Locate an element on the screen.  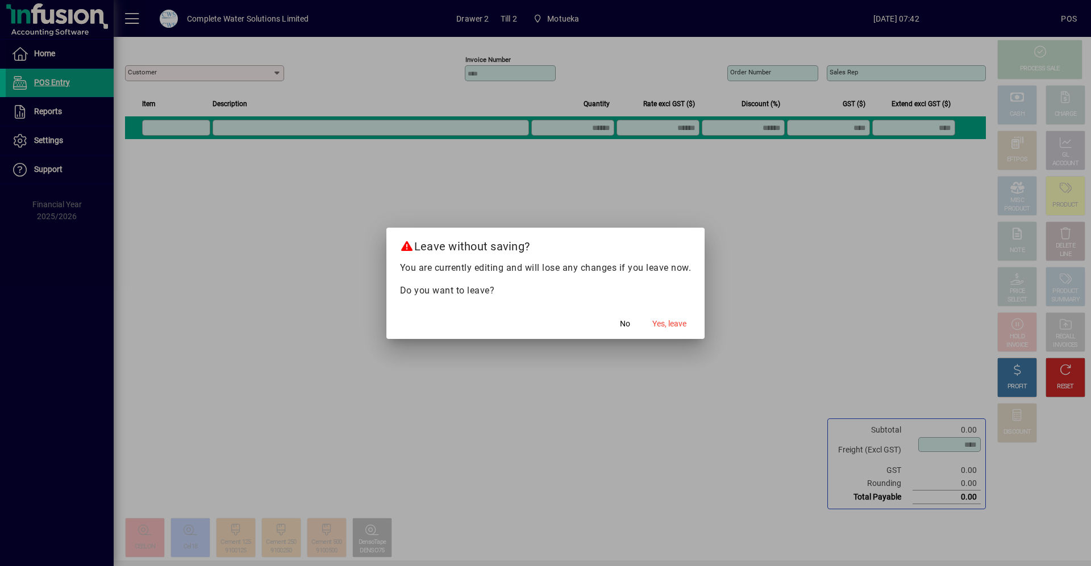
p: Do you want to leave? is located at coordinates (545, 291).